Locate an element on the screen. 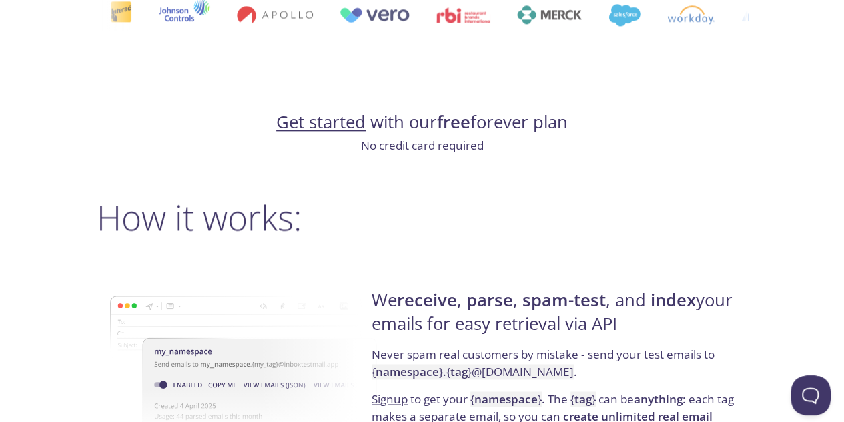 This screenshot has height=422, width=844. strong: index is located at coordinates (673, 299).